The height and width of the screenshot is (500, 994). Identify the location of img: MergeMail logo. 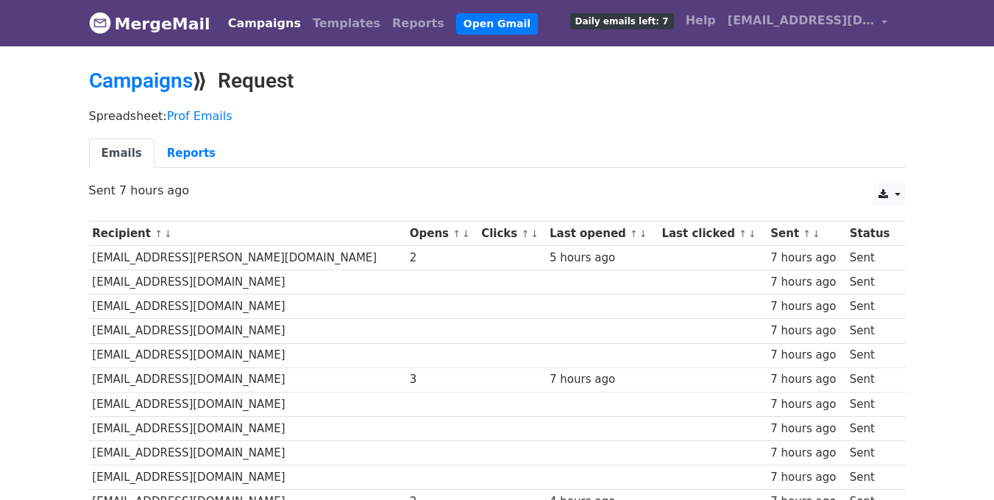
(100, 23).